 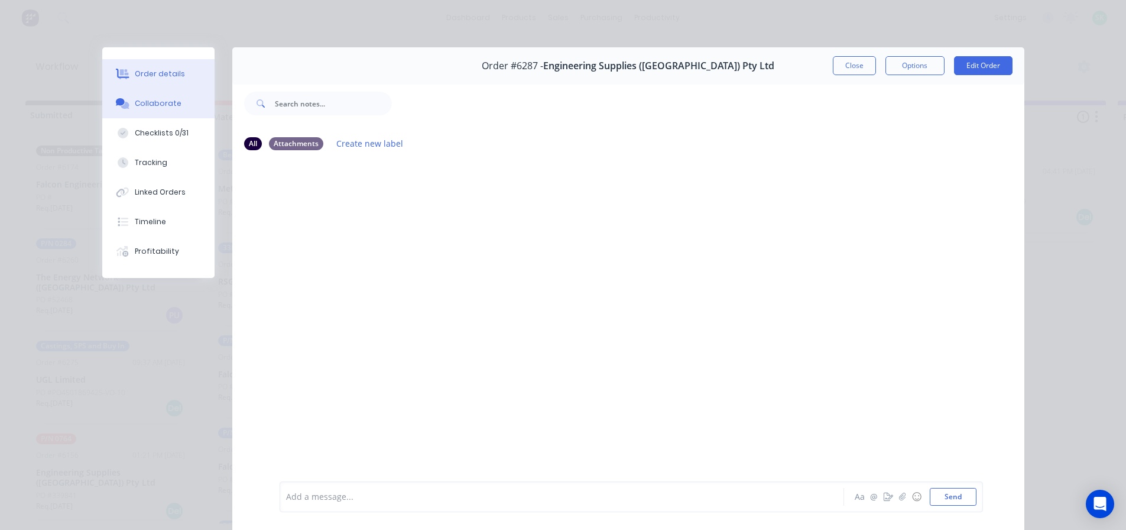 I want to click on div: Tracking, so click(x=151, y=163).